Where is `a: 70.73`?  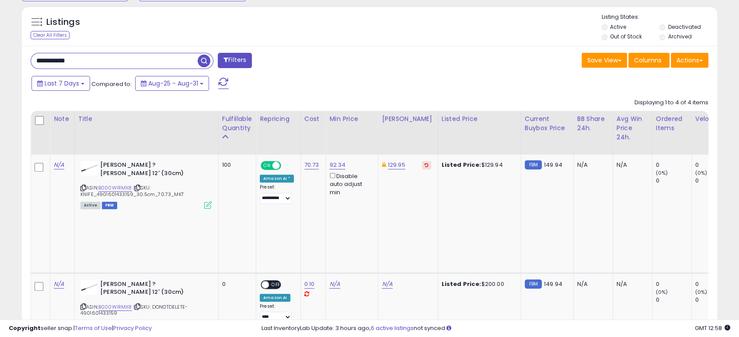
a: 70.73 is located at coordinates (312, 165).